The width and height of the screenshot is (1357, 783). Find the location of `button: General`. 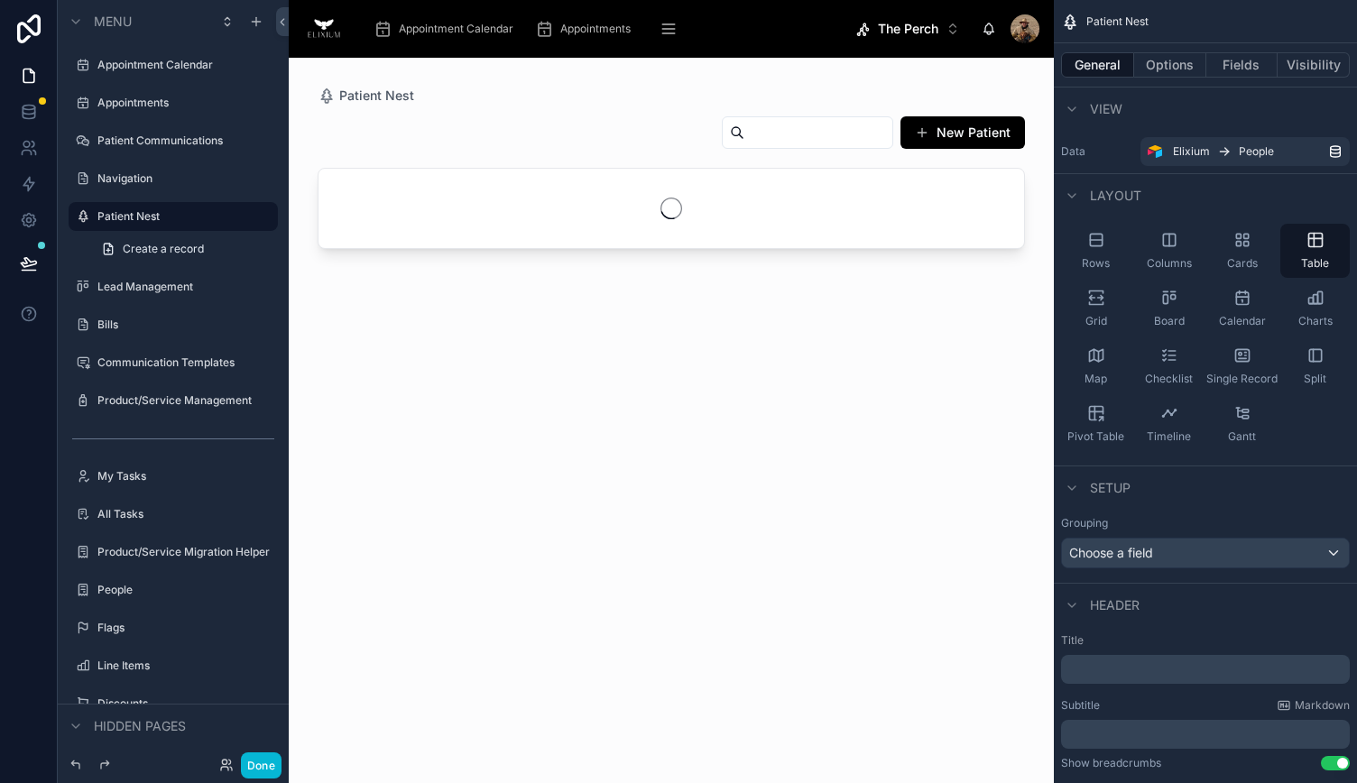

button: General is located at coordinates (1097, 65).